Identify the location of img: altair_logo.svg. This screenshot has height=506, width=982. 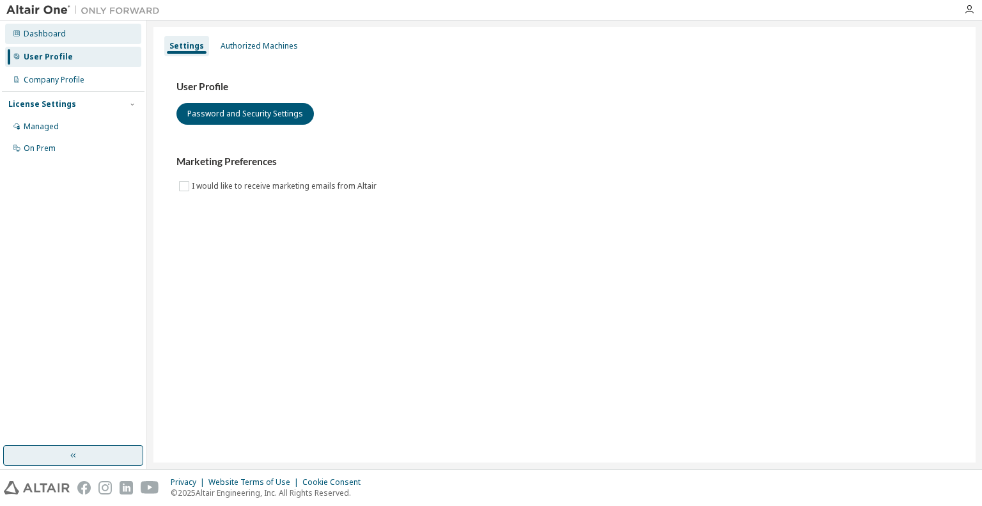
(36, 487).